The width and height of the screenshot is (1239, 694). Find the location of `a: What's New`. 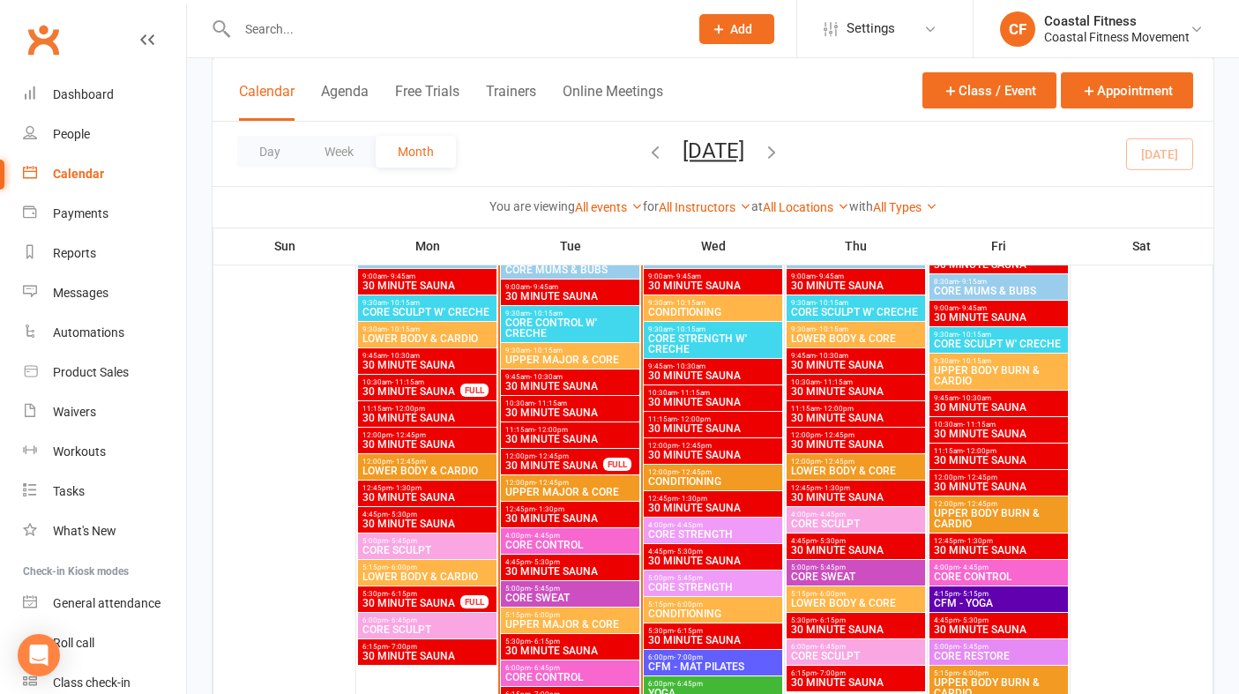

a: What's New is located at coordinates (104, 531).